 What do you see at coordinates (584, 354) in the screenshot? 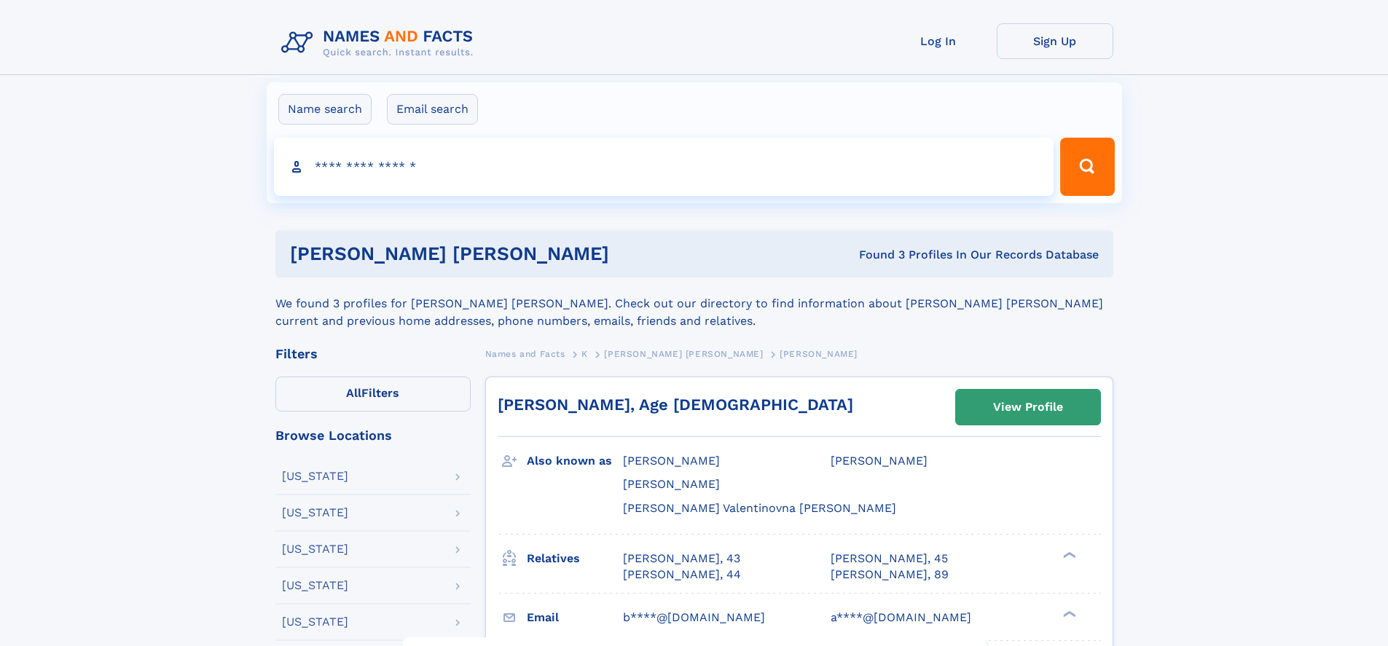
I see `span: K` at bounding box center [584, 354].